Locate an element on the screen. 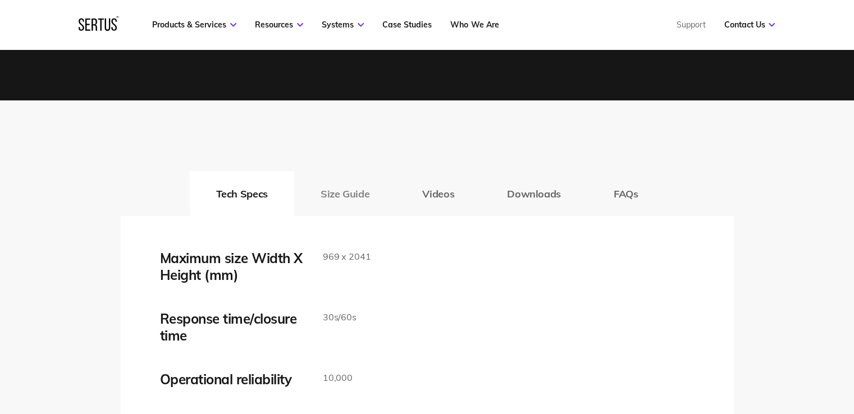 The width and height of the screenshot is (854, 414). a: Support is located at coordinates (691, 25).